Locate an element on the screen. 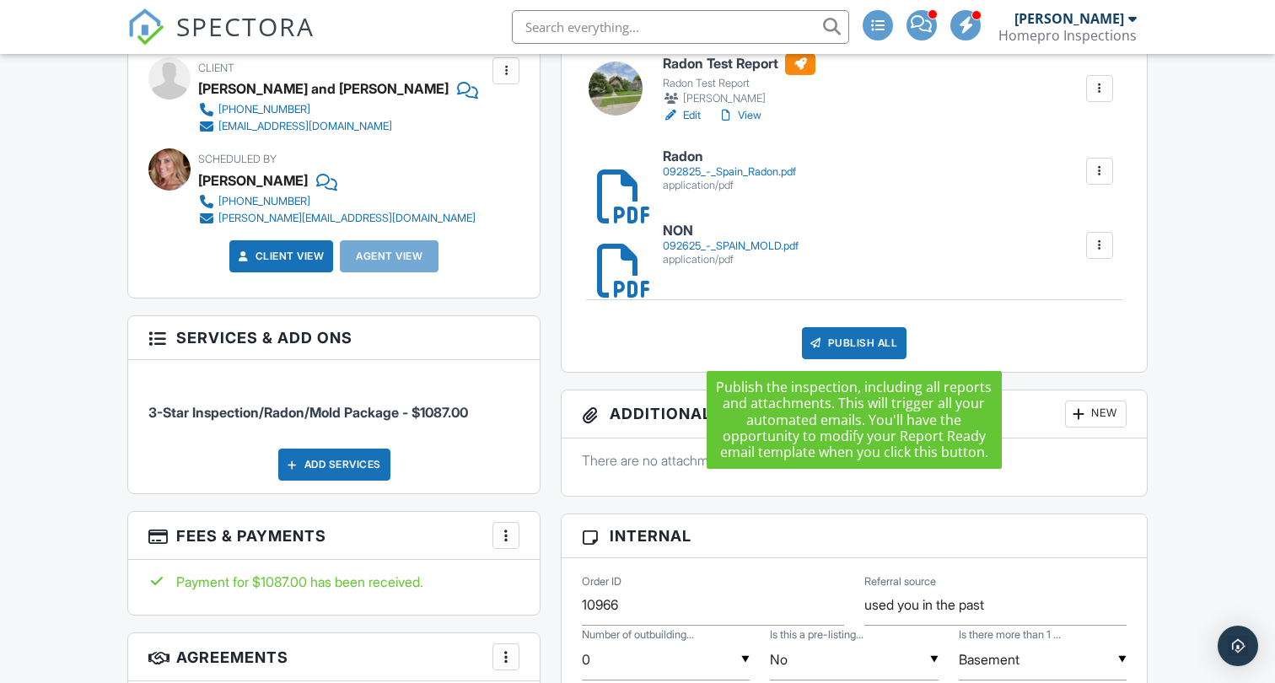 Image resolution: width=1275 pixels, height=683 pixels. h6: NON is located at coordinates (730, 231).